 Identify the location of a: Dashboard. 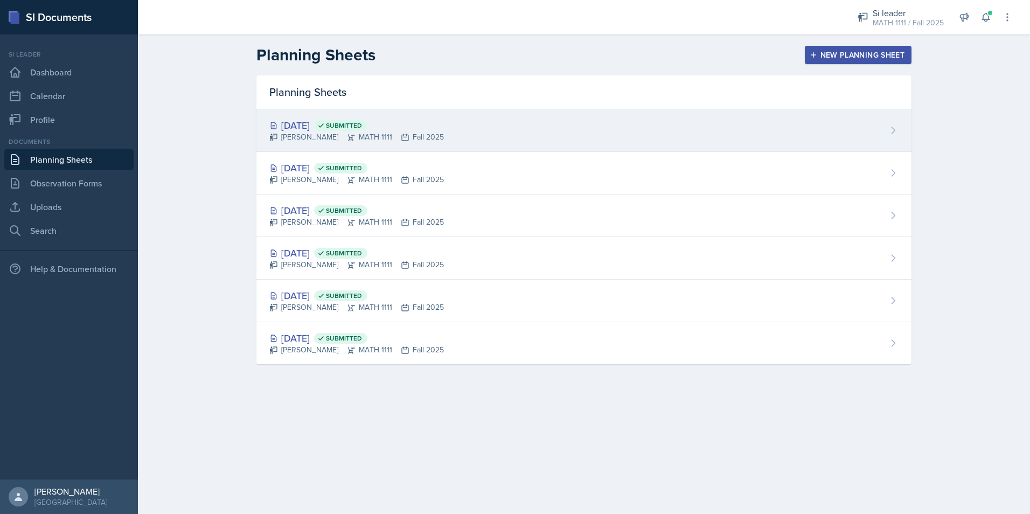
(69, 72).